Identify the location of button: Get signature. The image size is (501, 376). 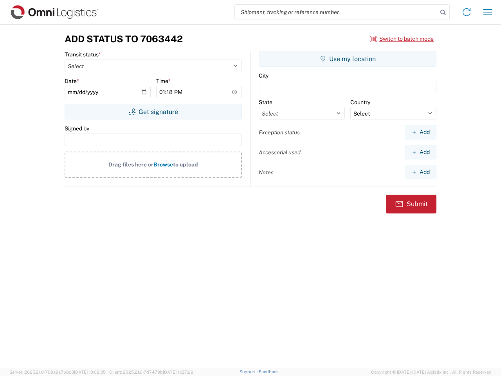
(153, 112).